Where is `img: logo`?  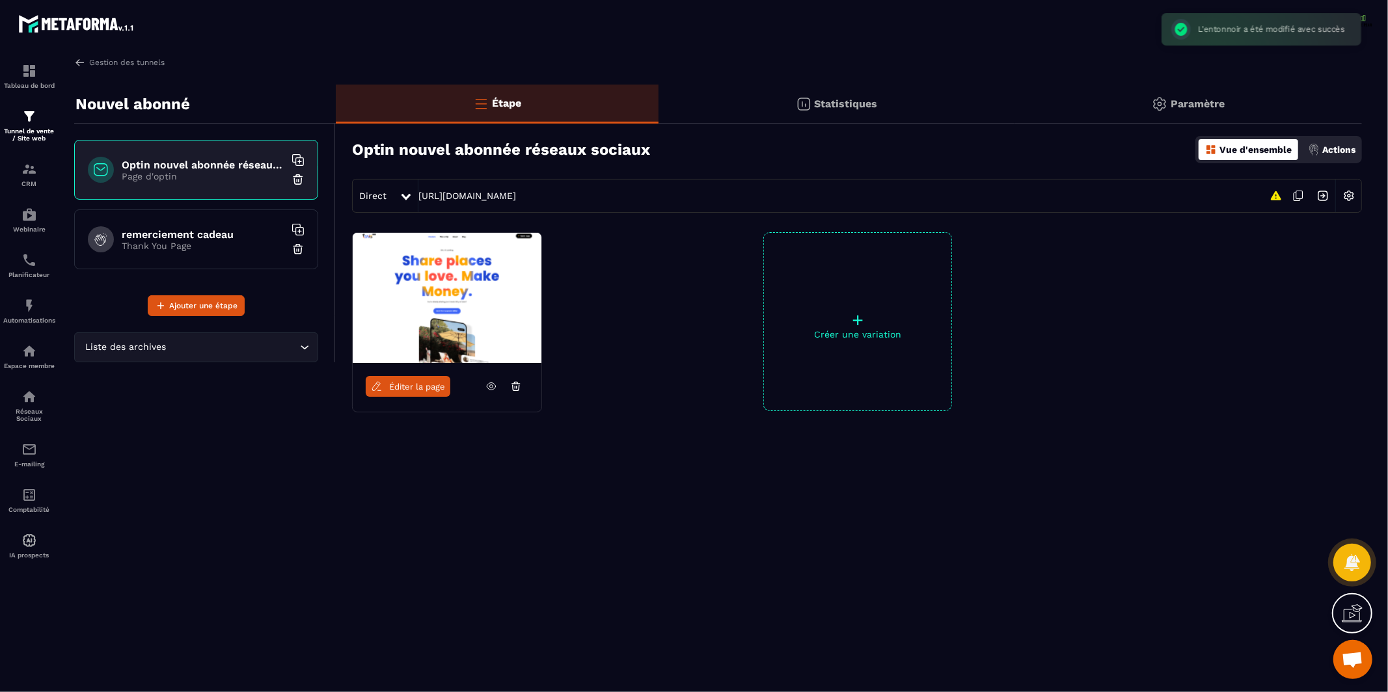
img: logo is located at coordinates (77, 23).